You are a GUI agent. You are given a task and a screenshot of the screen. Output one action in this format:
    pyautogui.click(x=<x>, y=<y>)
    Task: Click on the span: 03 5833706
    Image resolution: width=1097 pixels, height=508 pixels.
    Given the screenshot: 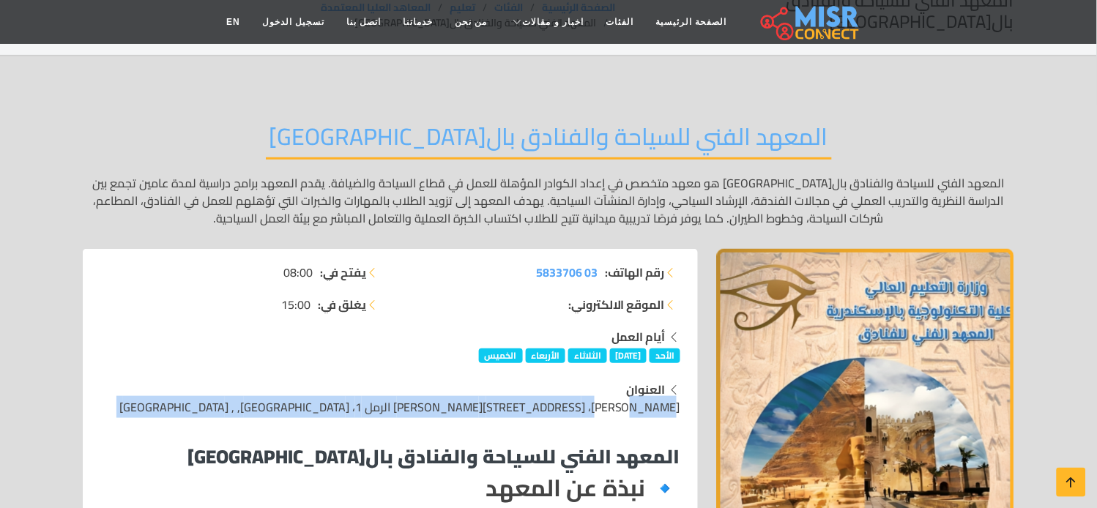 What is the action you would take?
    pyautogui.click(x=567, y=272)
    